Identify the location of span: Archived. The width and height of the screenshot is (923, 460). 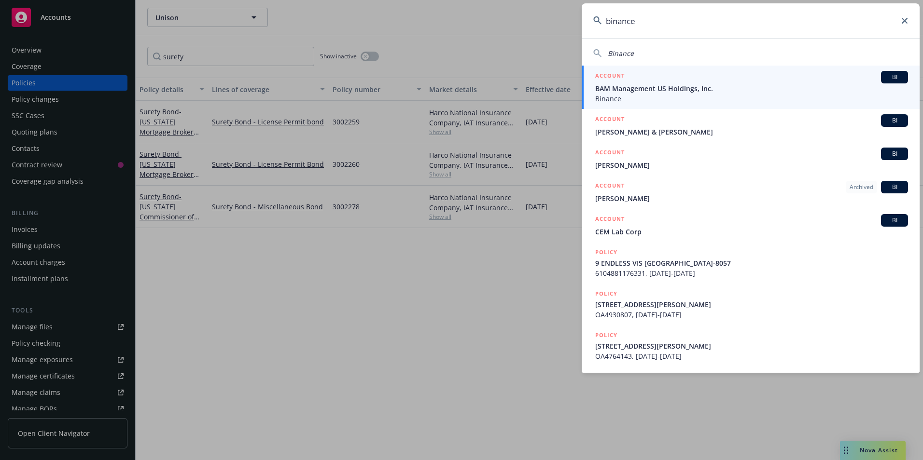
(861, 187).